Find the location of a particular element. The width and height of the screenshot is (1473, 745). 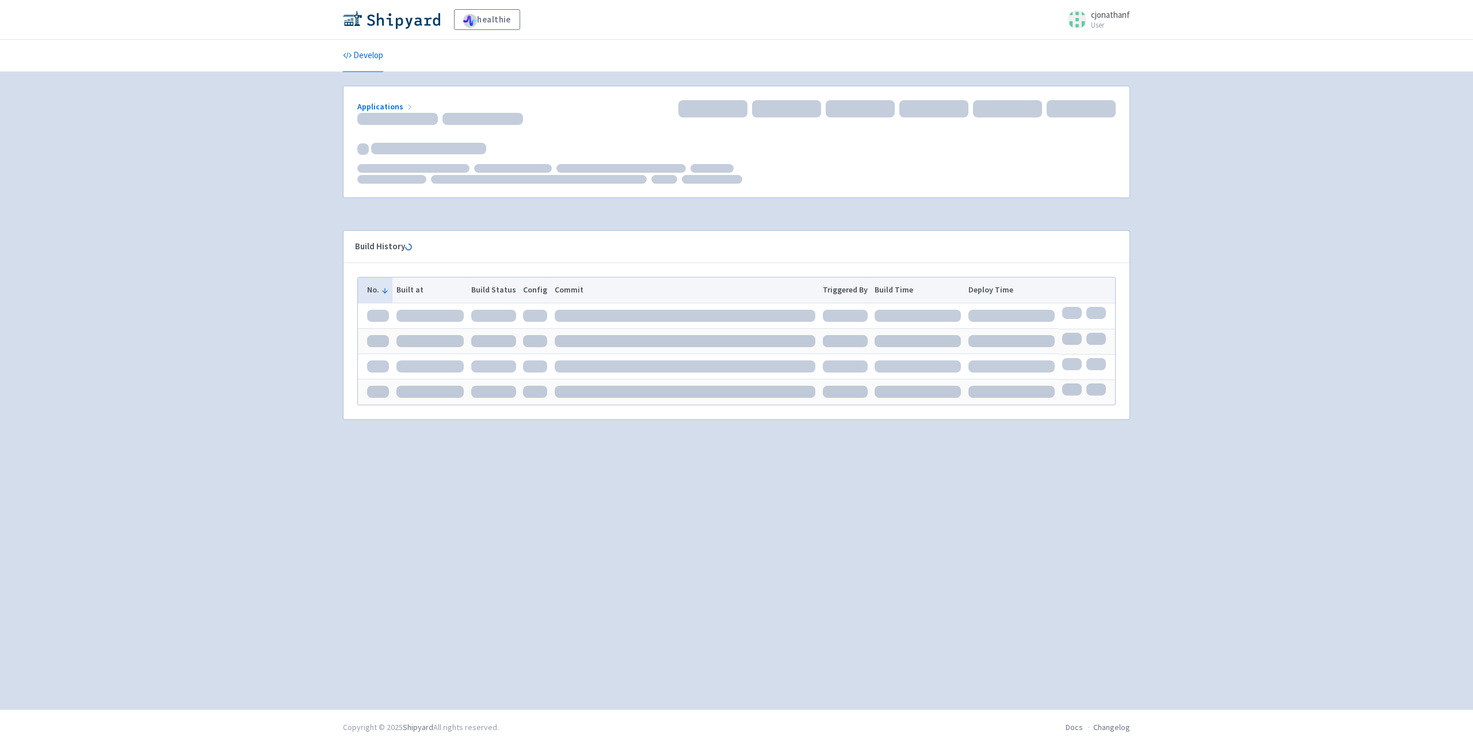

img: Shipyard logo is located at coordinates (391, 20).